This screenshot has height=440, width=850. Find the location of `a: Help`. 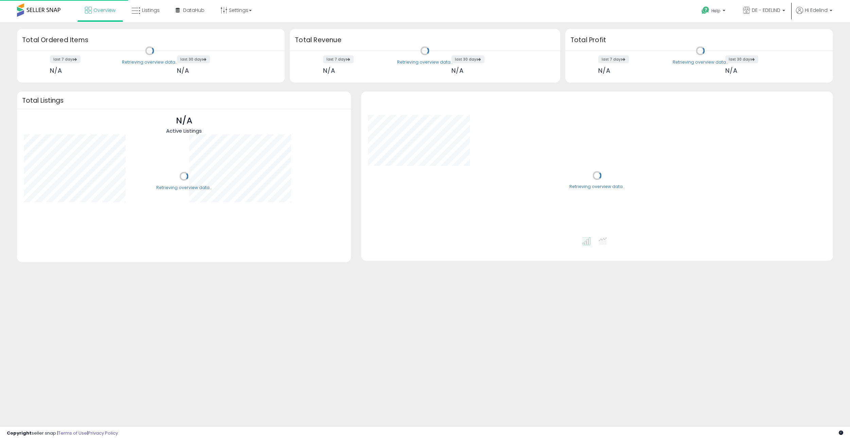

a: Help is located at coordinates (714, 12).